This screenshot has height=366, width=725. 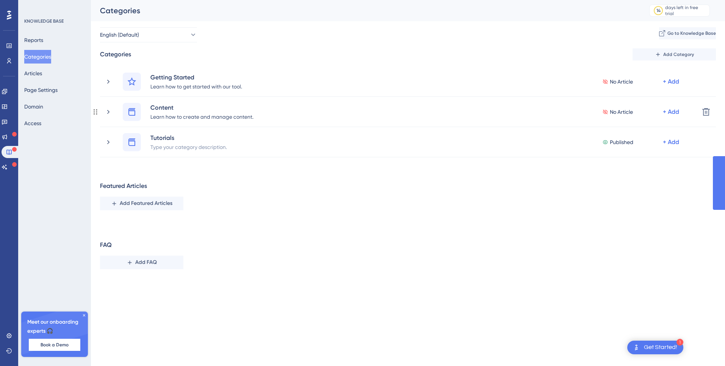 What do you see at coordinates (658, 11) in the screenshot?
I see `div: 14` at bounding box center [658, 11].